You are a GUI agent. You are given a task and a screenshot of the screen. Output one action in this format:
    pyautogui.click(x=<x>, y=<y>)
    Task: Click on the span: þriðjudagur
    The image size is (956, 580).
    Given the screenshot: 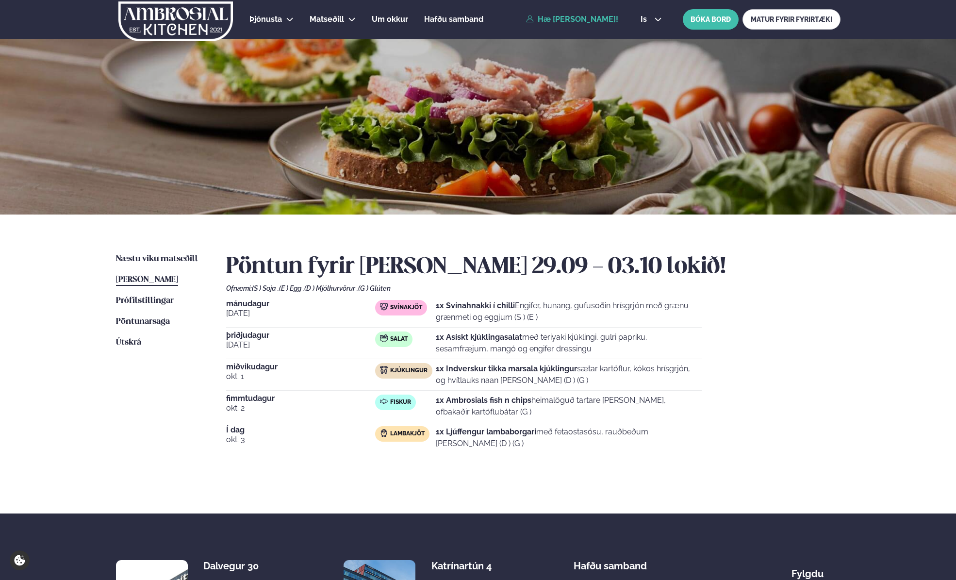 What is the action you would take?
    pyautogui.click(x=301, y=335)
    